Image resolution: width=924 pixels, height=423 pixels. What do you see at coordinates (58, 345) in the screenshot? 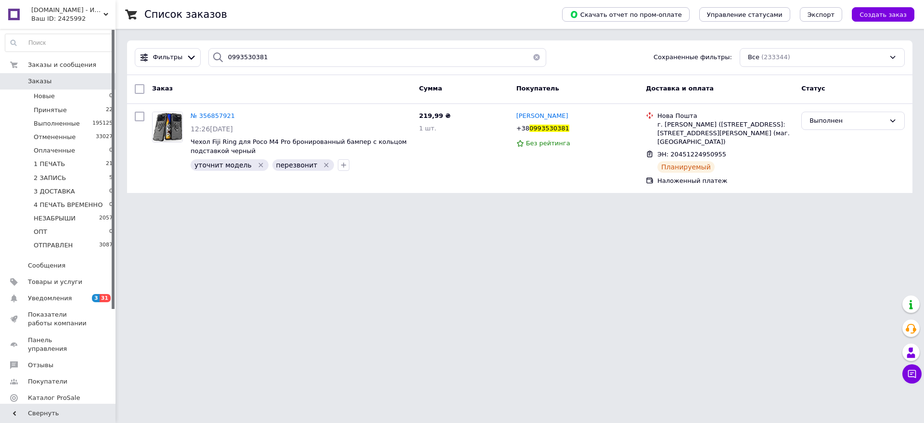
I see `span: Панель управления` at bounding box center [58, 345].